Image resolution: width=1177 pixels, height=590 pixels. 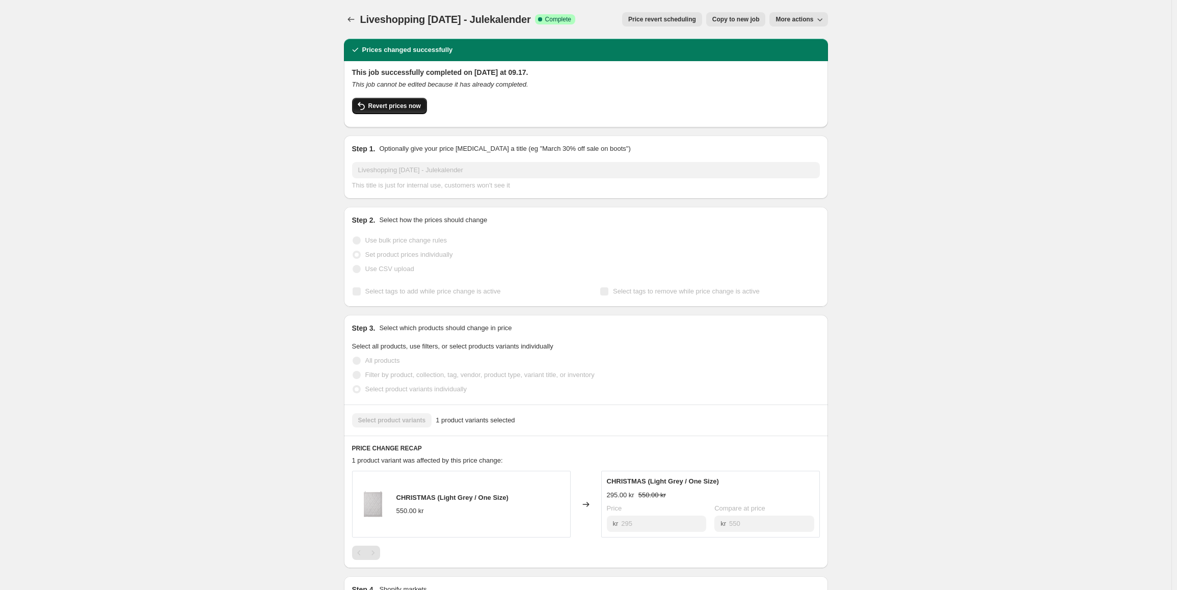 I want to click on span: Price, so click(x=614, y=508).